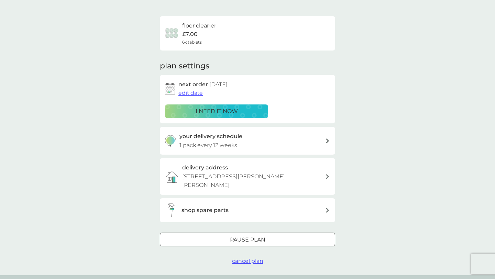 This screenshot has width=495, height=279. Describe the element at coordinates (203, 84) in the screenshot. I see `h2: next order` at that location.